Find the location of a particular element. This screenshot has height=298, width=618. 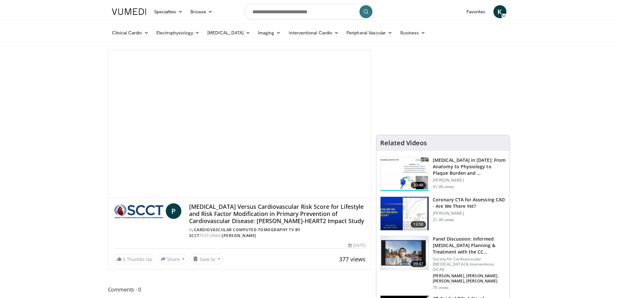

span: K is located at coordinates (500, 12).